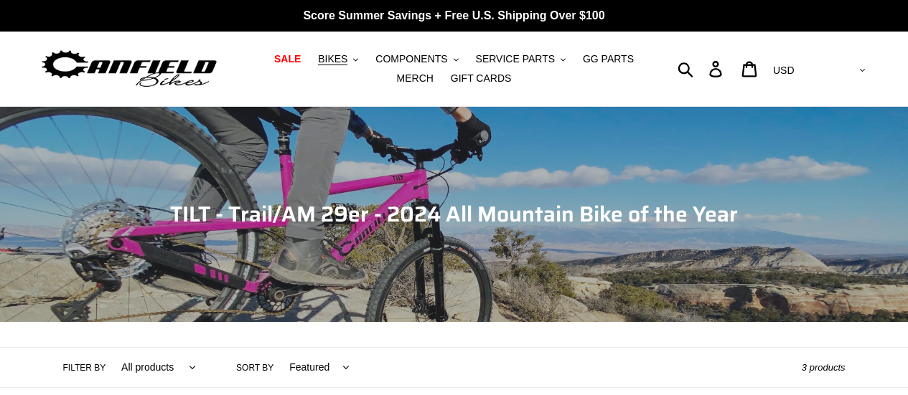 This screenshot has width=908, height=395. Describe the element at coordinates (332, 59) in the screenshot. I see `span: BIKES` at that location.